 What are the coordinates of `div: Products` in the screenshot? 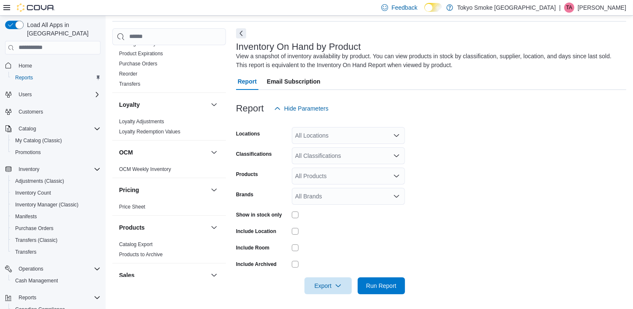 It's located at (169, 251).